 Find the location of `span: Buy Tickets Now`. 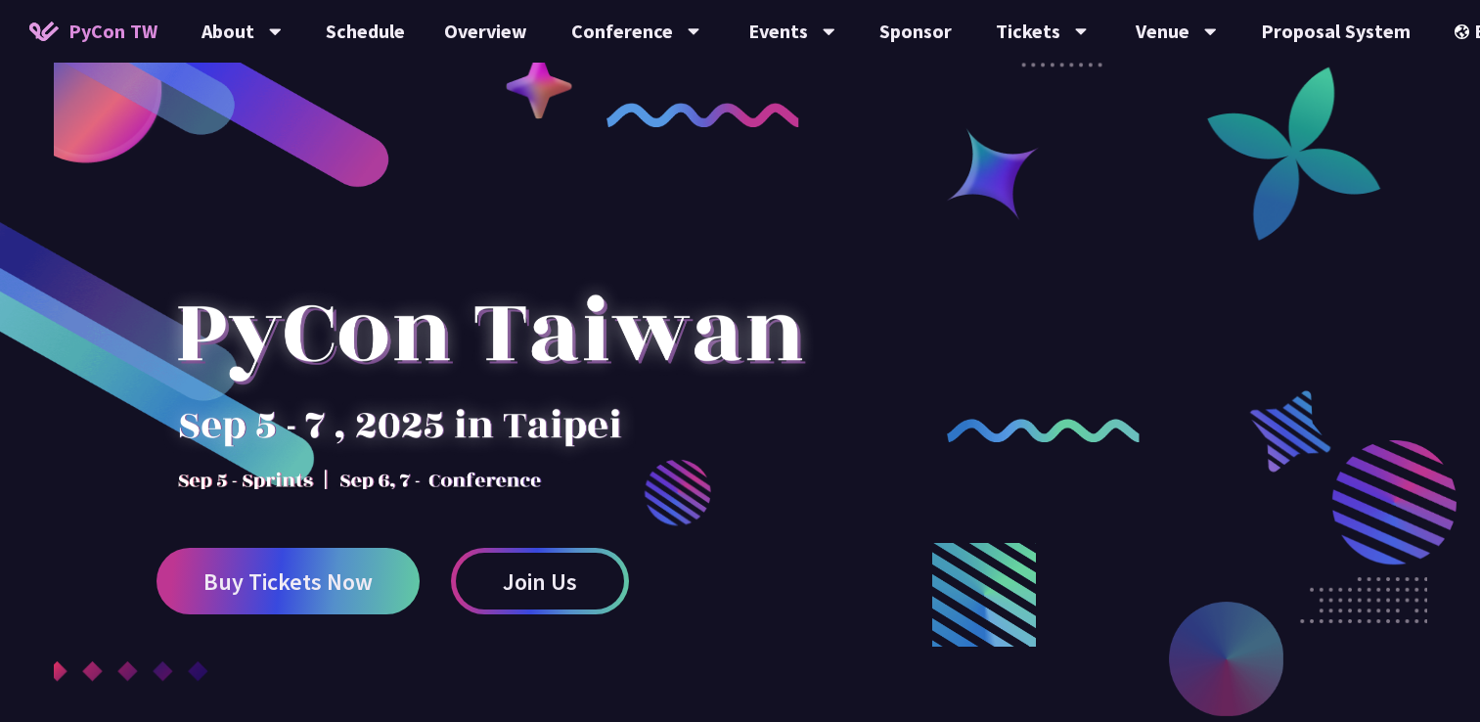

span: Buy Tickets Now is located at coordinates (288, 581).